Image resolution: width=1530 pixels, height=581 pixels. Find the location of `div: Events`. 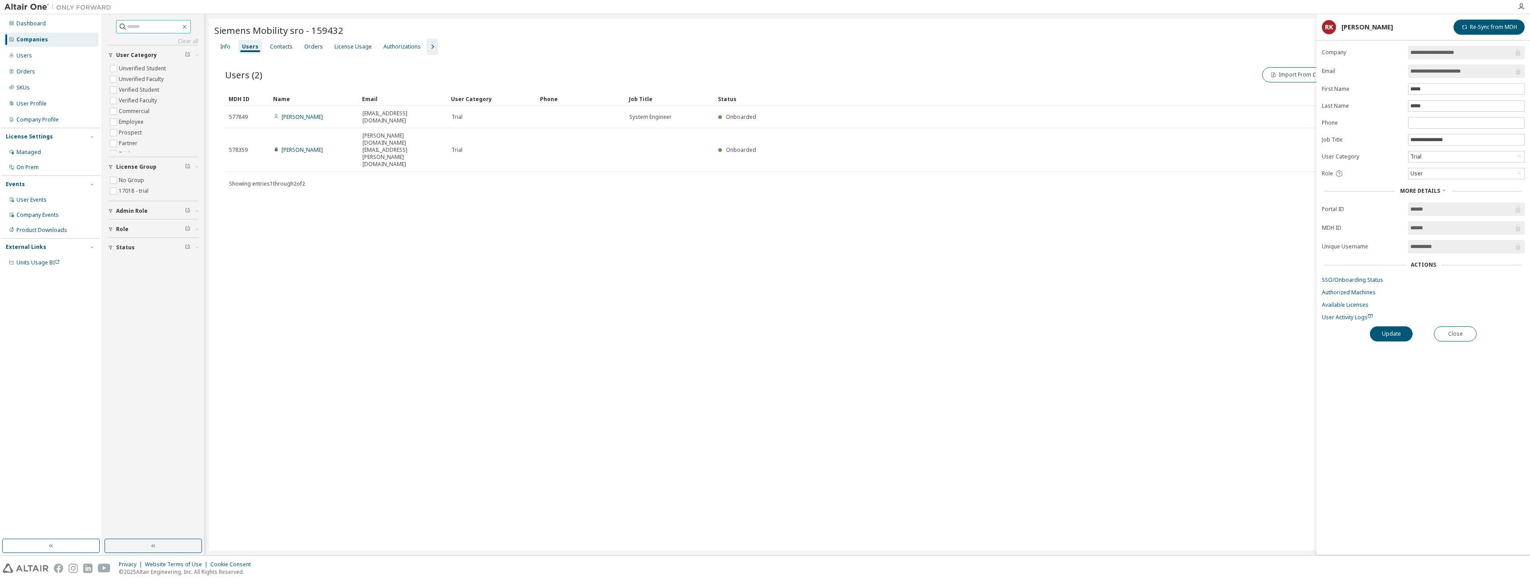

div: Events is located at coordinates (15, 184).